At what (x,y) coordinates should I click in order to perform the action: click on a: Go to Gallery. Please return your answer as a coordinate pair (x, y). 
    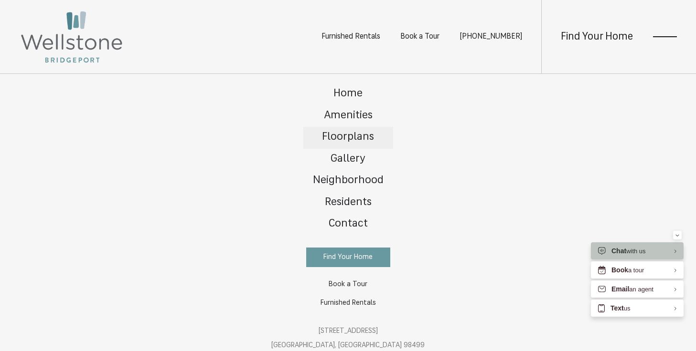
    Looking at the image, I should click on (348, 160).